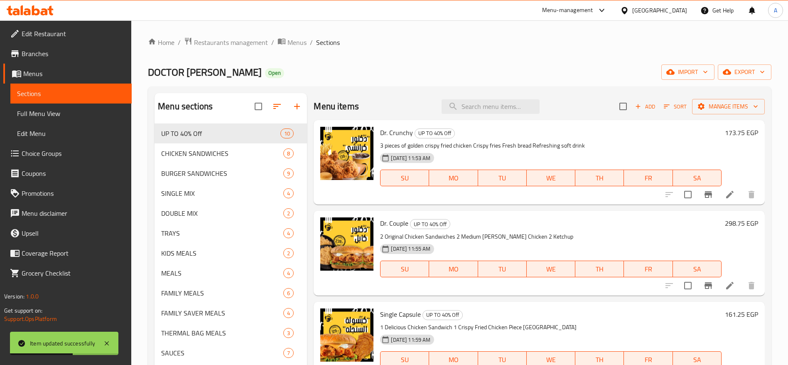 Image resolution: width=788 pixels, height=365 pixels. I want to click on span: 7, so click(288, 353).